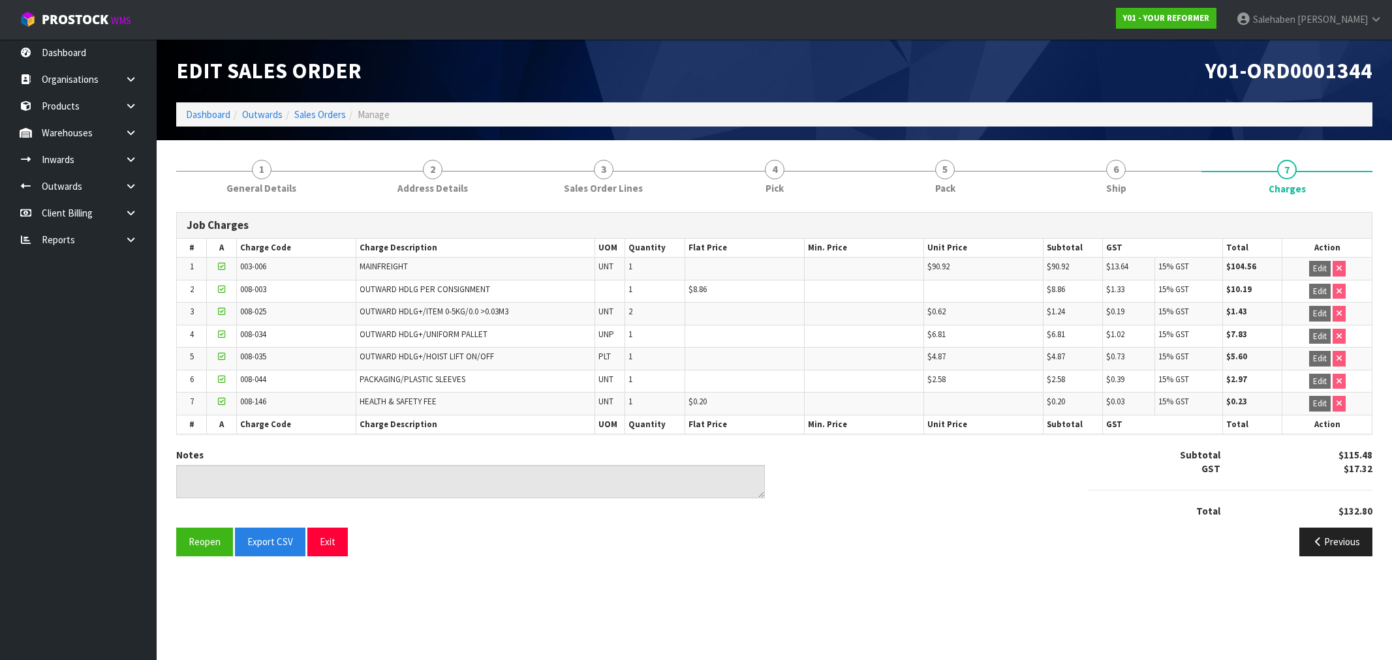 The width and height of the screenshot is (1392, 660). What do you see at coordinates (1237, 379) in the screenshot?
I see `strong: $2.97` at bounding box center [1237, 379].